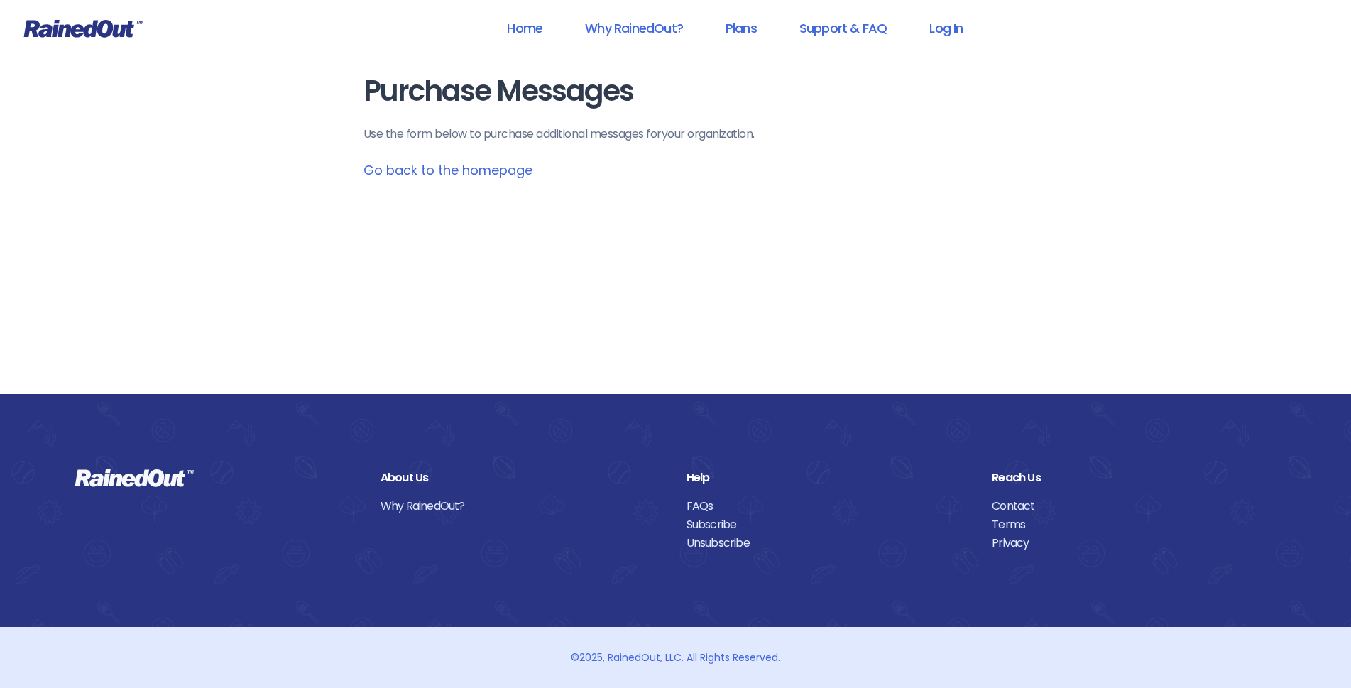 The width and height of the screenshot is (1351, 688). What do you see at coordinates (741, 28) in the screenshot?
I see `a: Plans` at bounding box center [741, 28].